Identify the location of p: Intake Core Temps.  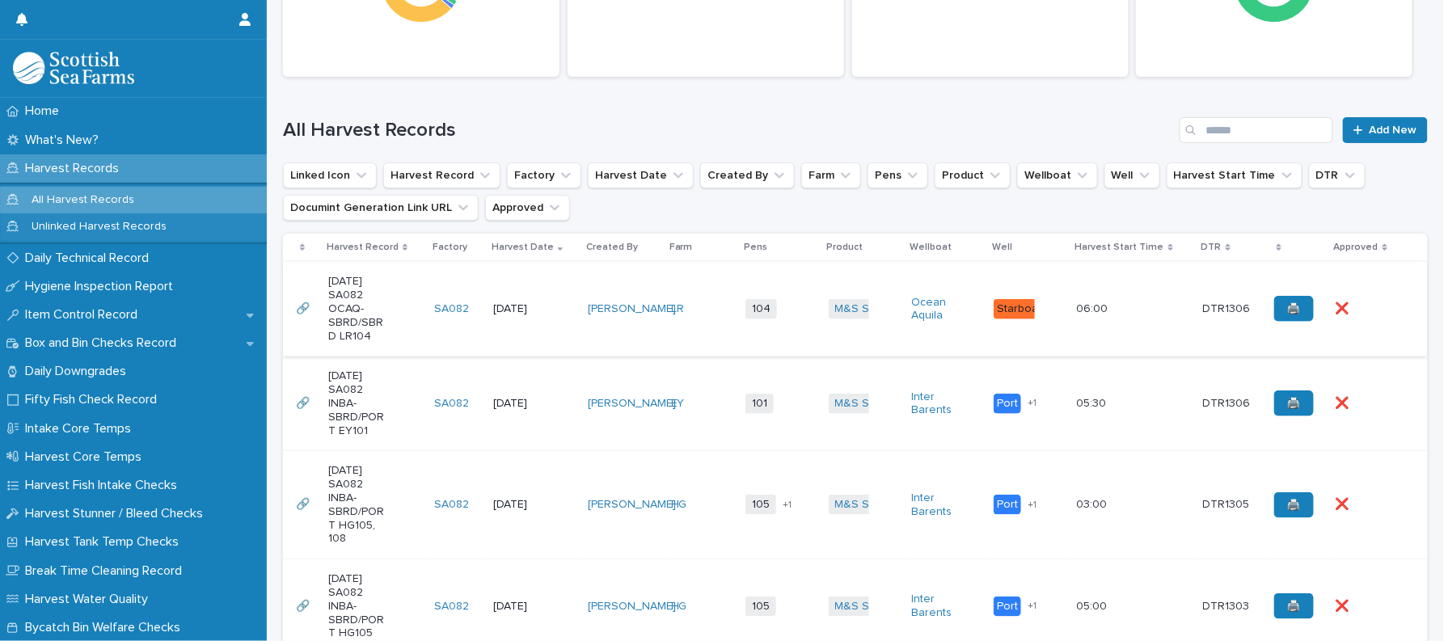
(81, 429).